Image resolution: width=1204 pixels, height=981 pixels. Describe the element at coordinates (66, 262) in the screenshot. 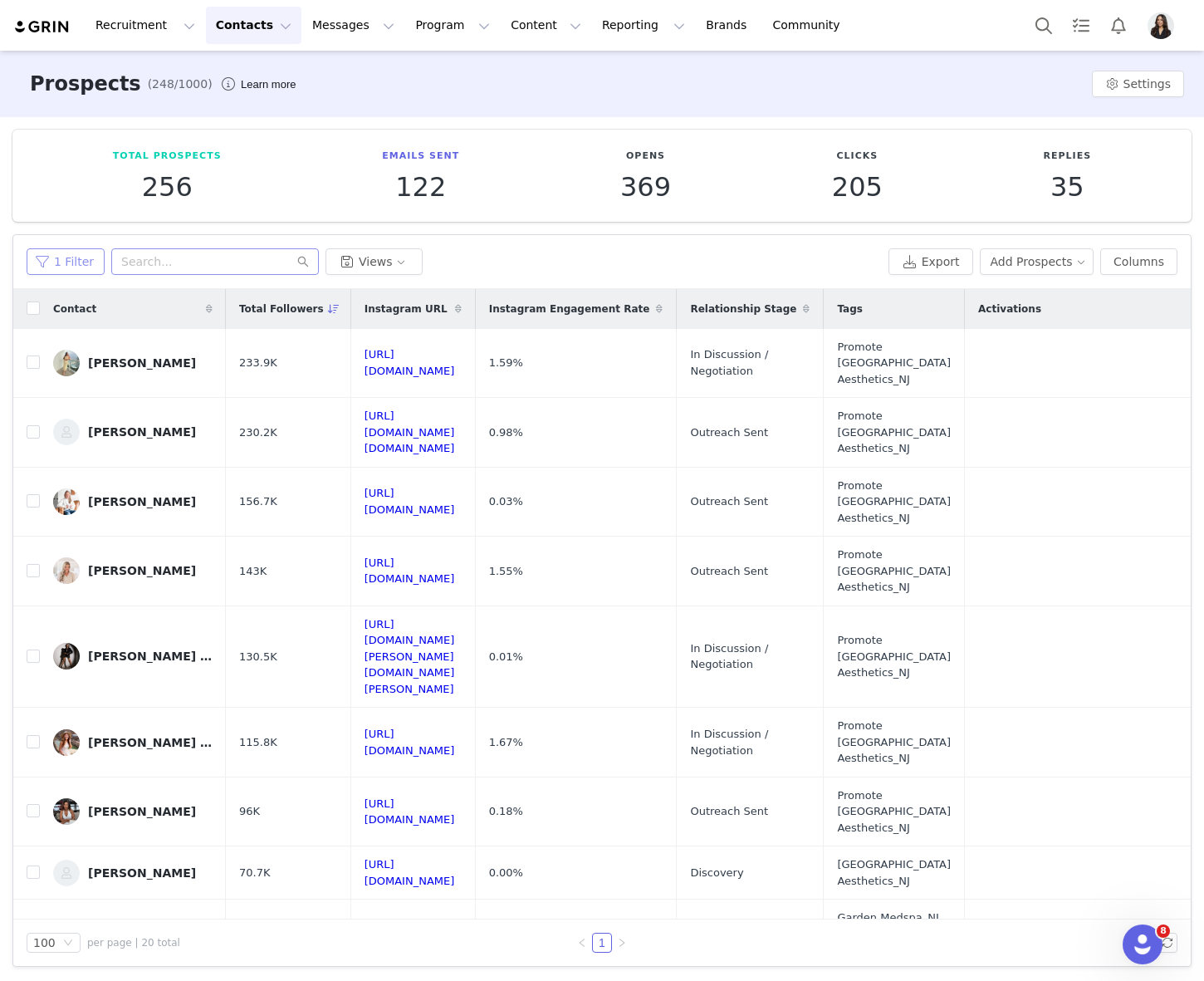

I see `button: 1 Filter` at that location.